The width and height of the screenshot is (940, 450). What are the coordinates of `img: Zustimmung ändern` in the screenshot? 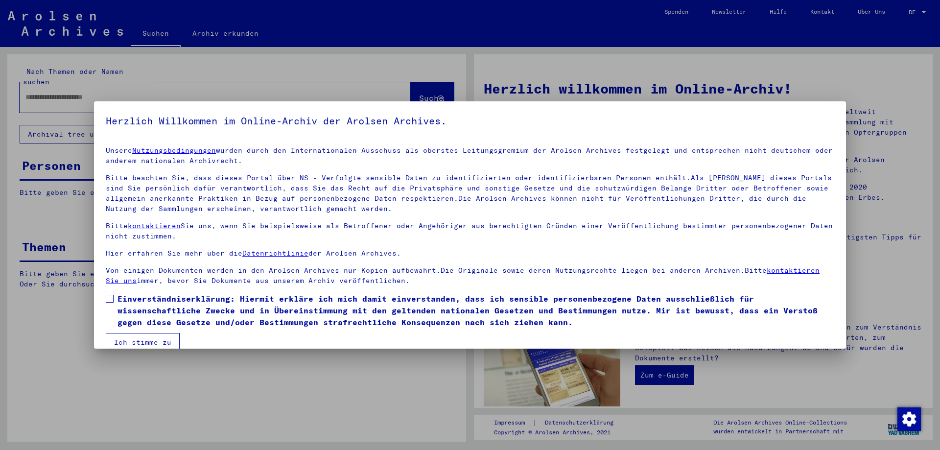 It's located at (909, 419).